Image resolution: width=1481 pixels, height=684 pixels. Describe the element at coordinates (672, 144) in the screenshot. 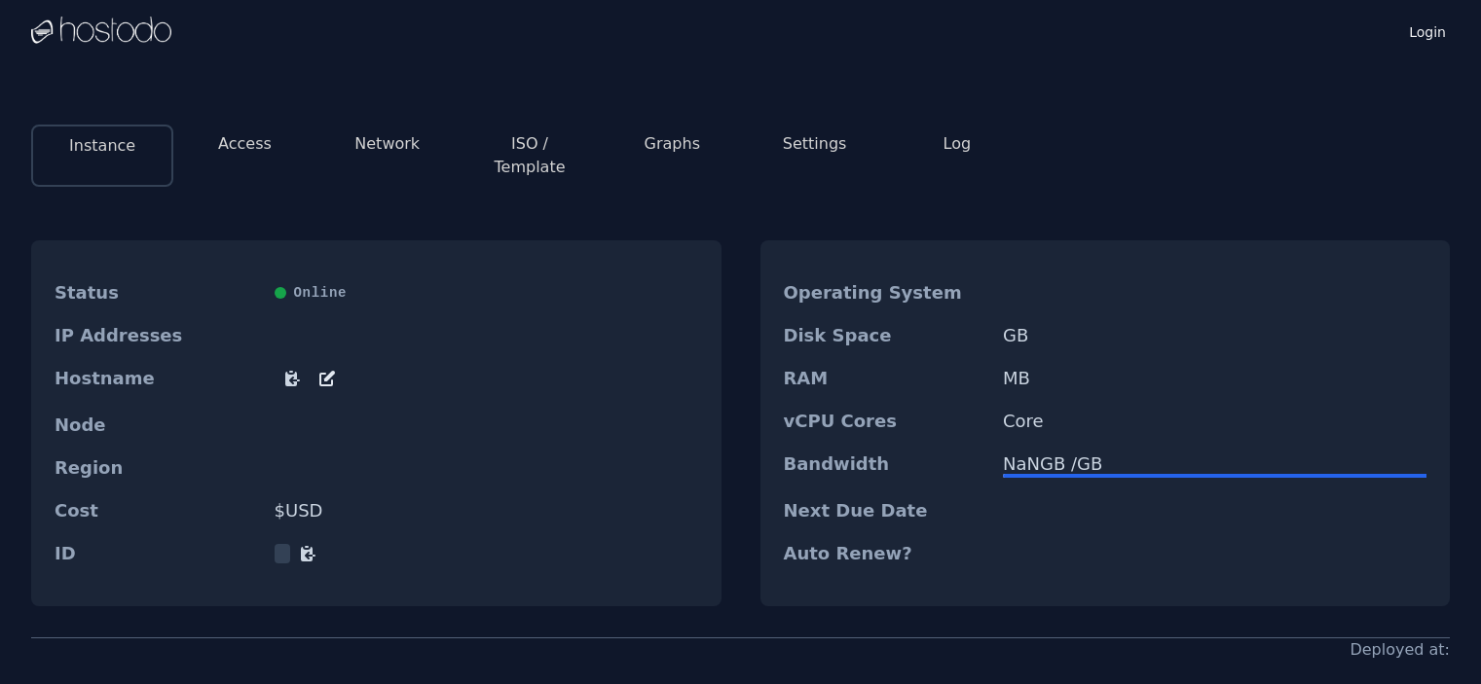

I see `button: Graphs` at that location.